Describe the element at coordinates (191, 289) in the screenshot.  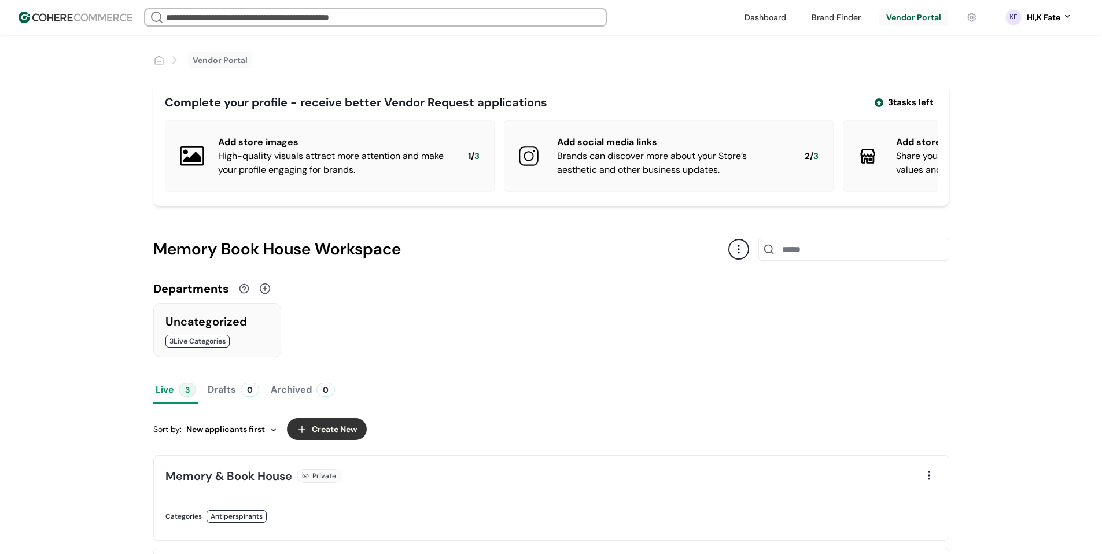
I see `div: Departments` at that location.